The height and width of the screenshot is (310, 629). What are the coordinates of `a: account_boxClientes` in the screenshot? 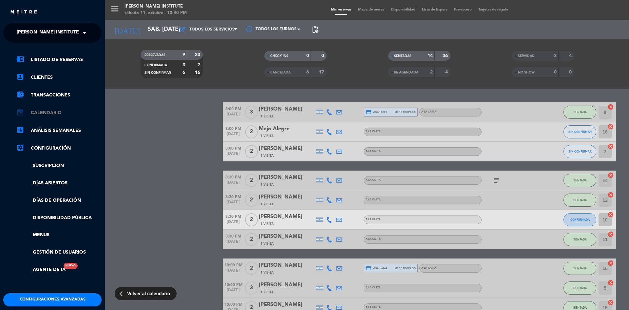 It's located at (59, 77).